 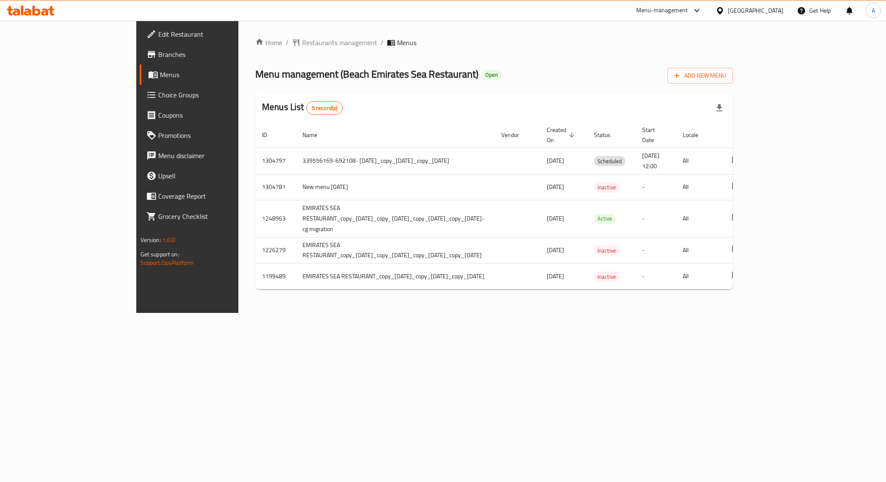 I want to click on a: Restaurants management, so click(x=334, y=43).